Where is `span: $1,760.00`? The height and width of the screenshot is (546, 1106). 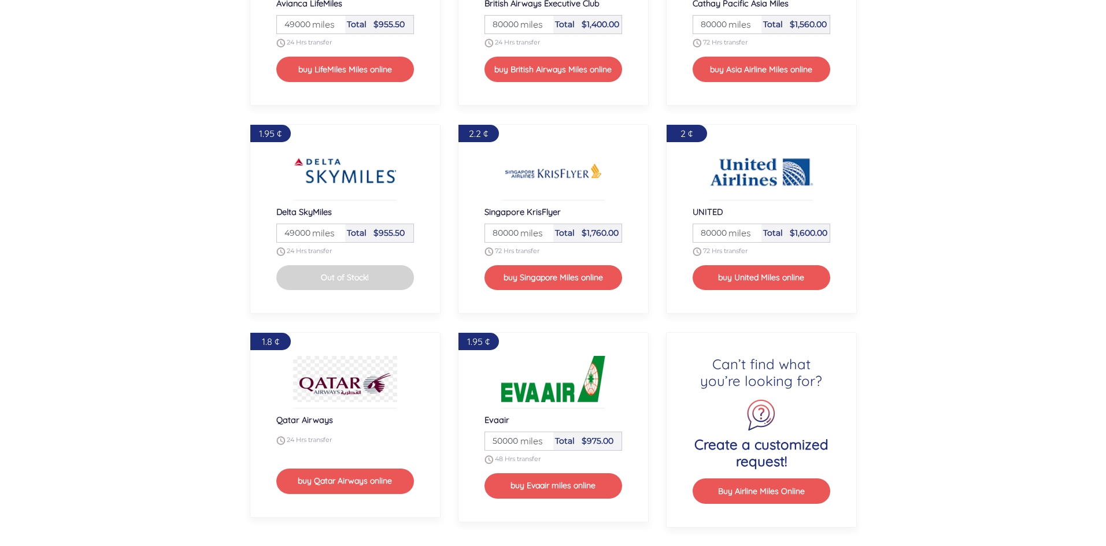 span: $1,760.00 is located at coordinates (600, 233).